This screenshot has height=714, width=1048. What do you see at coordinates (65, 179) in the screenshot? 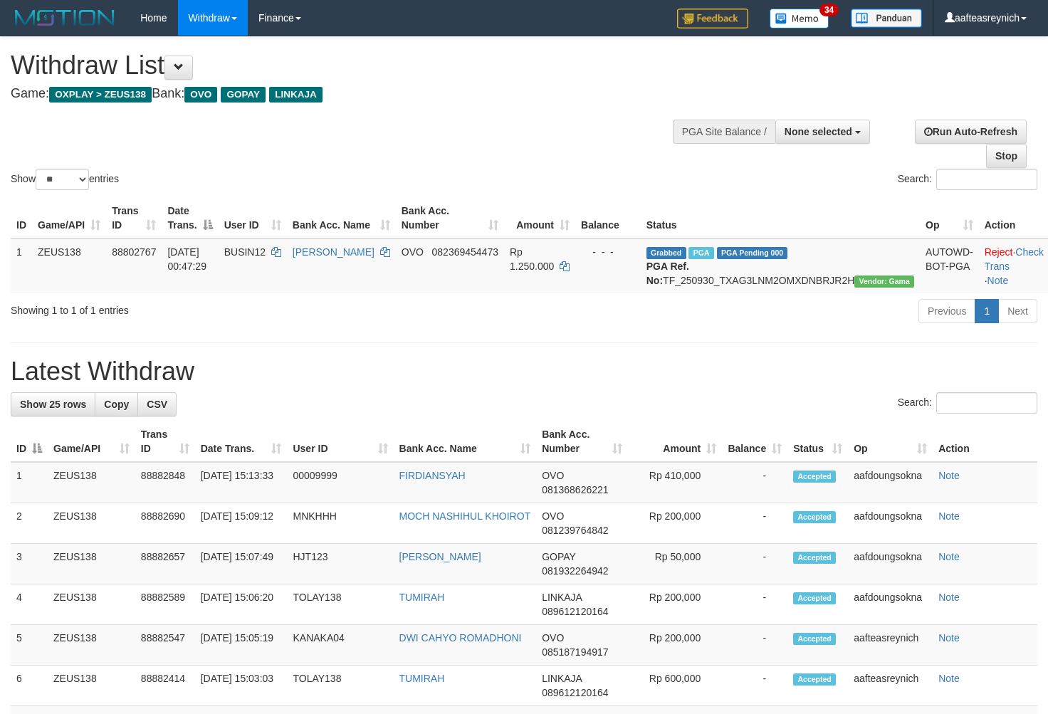
I see `label: Show entries` at bounding box center [65, 179].